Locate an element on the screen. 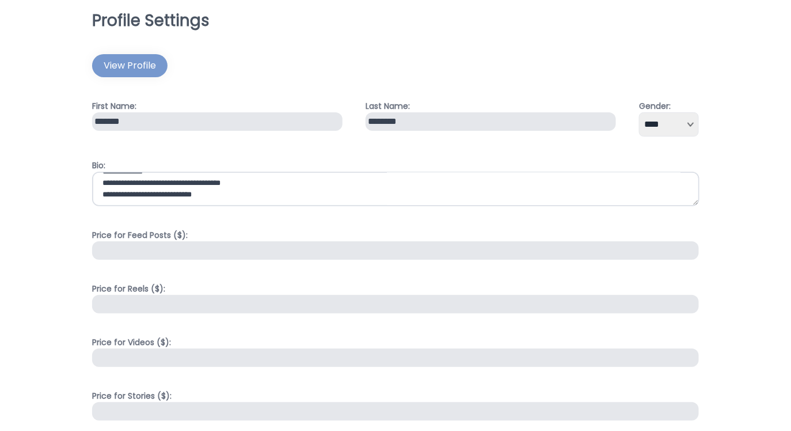 This screenshot has width=791, height=431. h4: Price for Videos ($): is located at coordinates (396, 342).